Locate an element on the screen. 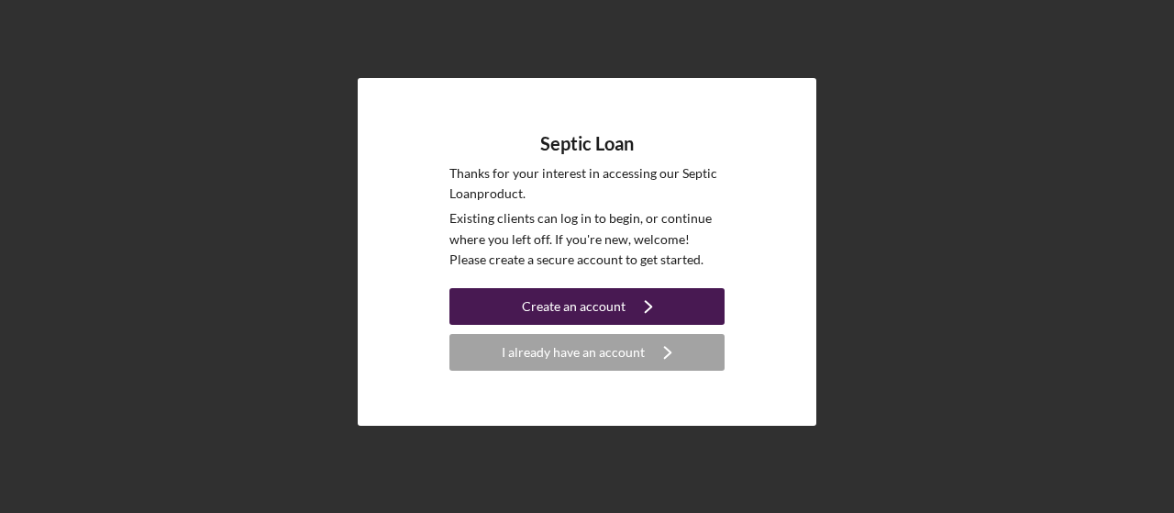  h4: Septic Loan is located at coordinates (587, 143).